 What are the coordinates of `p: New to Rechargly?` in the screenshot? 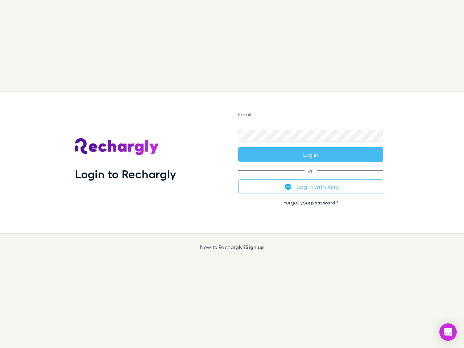 It's located at (232, 247).